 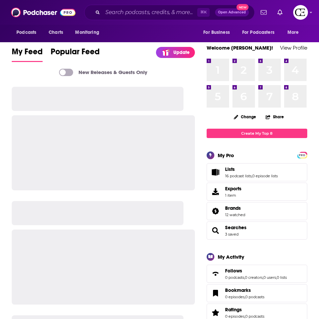 What do you see at coordinates (27, 54) in the screenshot?
I see `span: My Feed` at bounding box center [27, 54].